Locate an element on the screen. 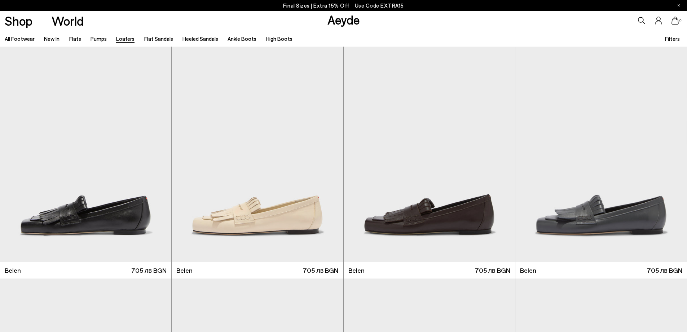  a: High Boots is located at coordinates (279, 39).